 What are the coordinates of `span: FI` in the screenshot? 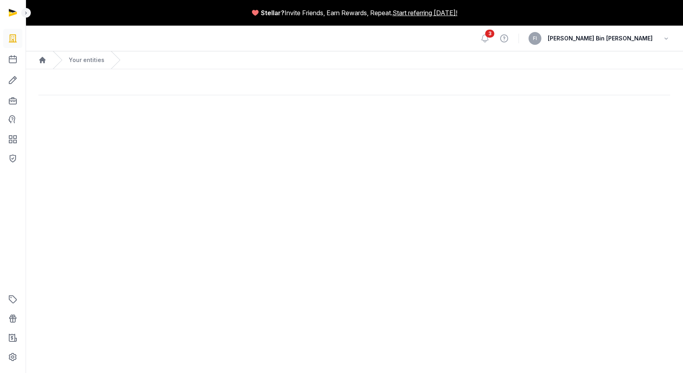 It's located at (535, 38).